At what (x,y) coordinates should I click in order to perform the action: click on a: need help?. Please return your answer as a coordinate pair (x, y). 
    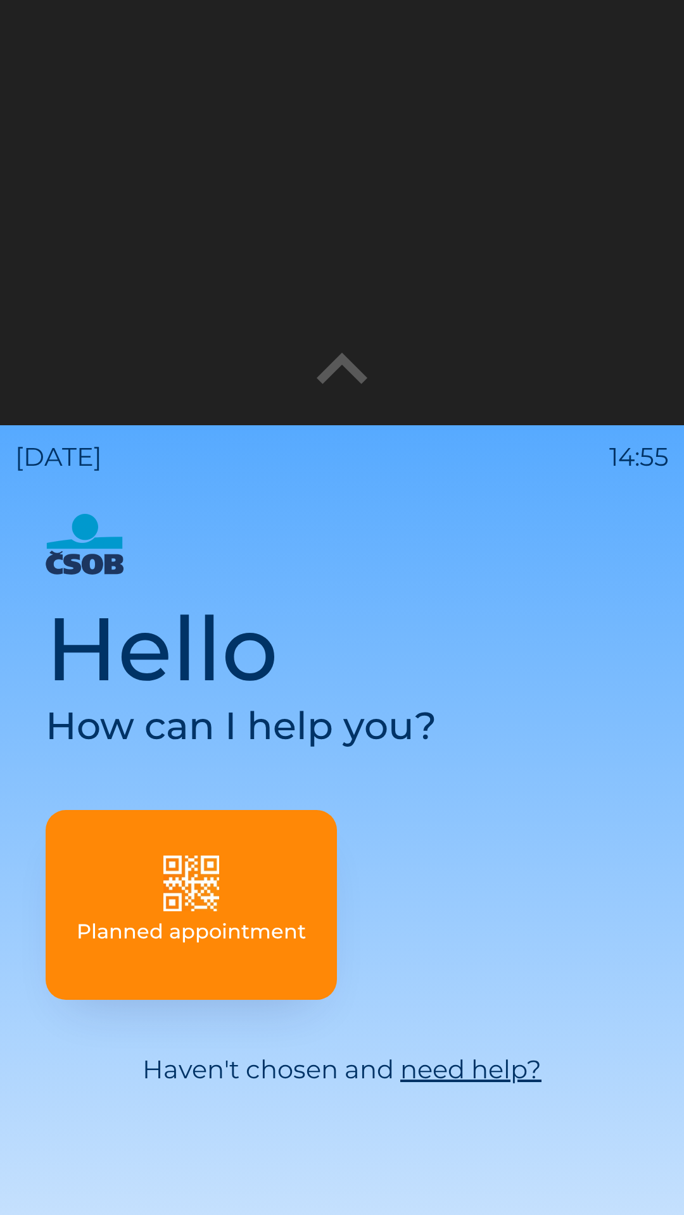
    Looking at the image, I should click on (470, 1069).